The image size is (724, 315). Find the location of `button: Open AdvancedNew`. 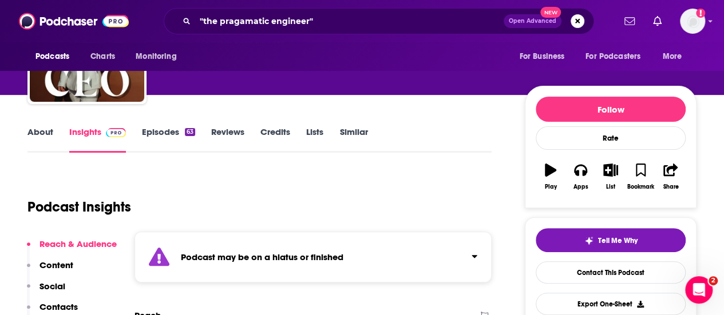

button: Open AdvancedNew is located at coordinates (532, 21).